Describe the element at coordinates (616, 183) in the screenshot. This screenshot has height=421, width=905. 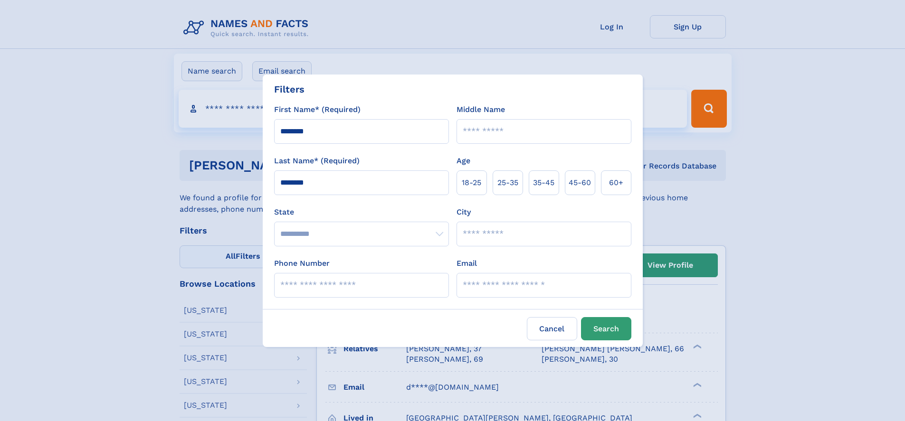
I see `span: 60+` at that location.